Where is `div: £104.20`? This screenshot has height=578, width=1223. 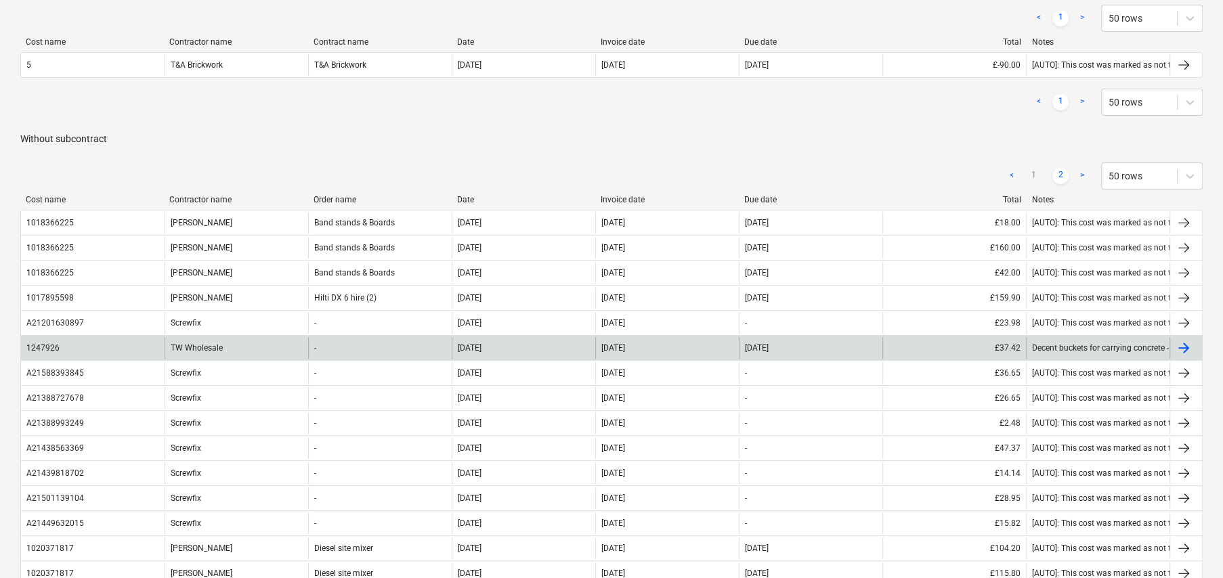
div: £104.20 is located at coordinates (954, 548).